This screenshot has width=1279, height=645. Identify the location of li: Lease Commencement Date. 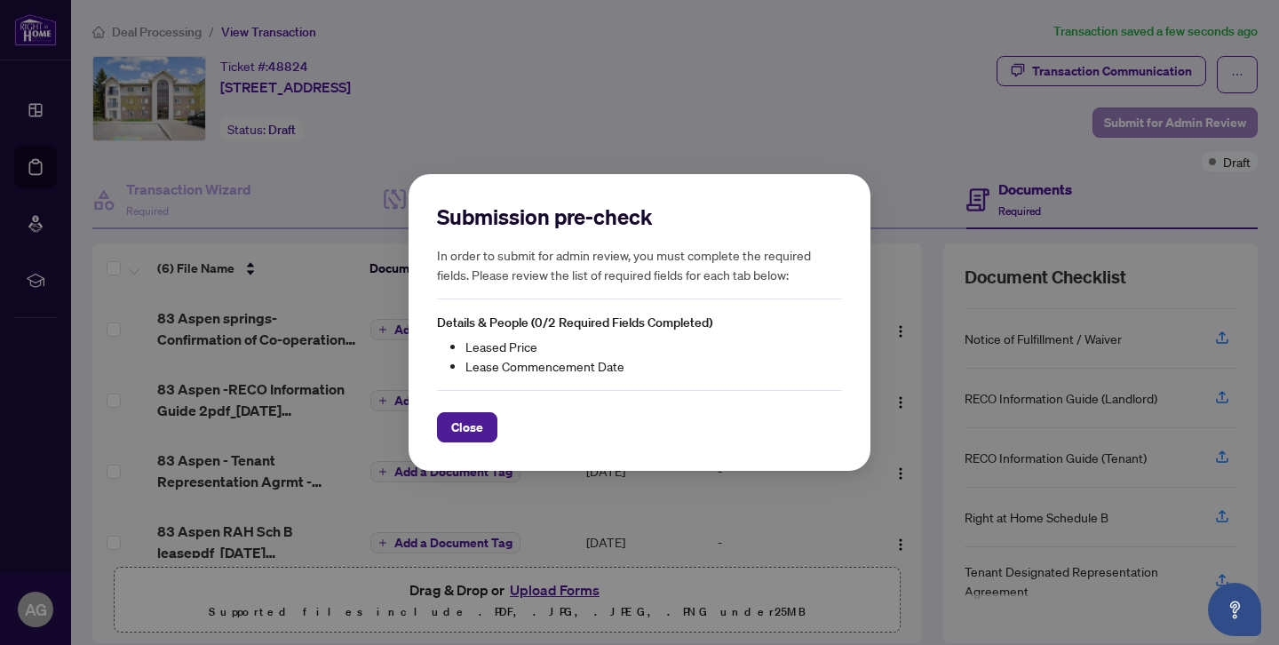
(654, 366).